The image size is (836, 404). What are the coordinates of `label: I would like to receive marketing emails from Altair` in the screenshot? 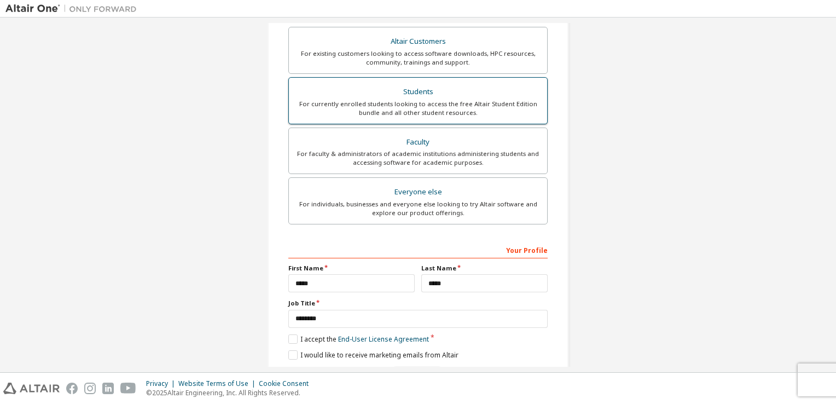 It's located at (373, 355).